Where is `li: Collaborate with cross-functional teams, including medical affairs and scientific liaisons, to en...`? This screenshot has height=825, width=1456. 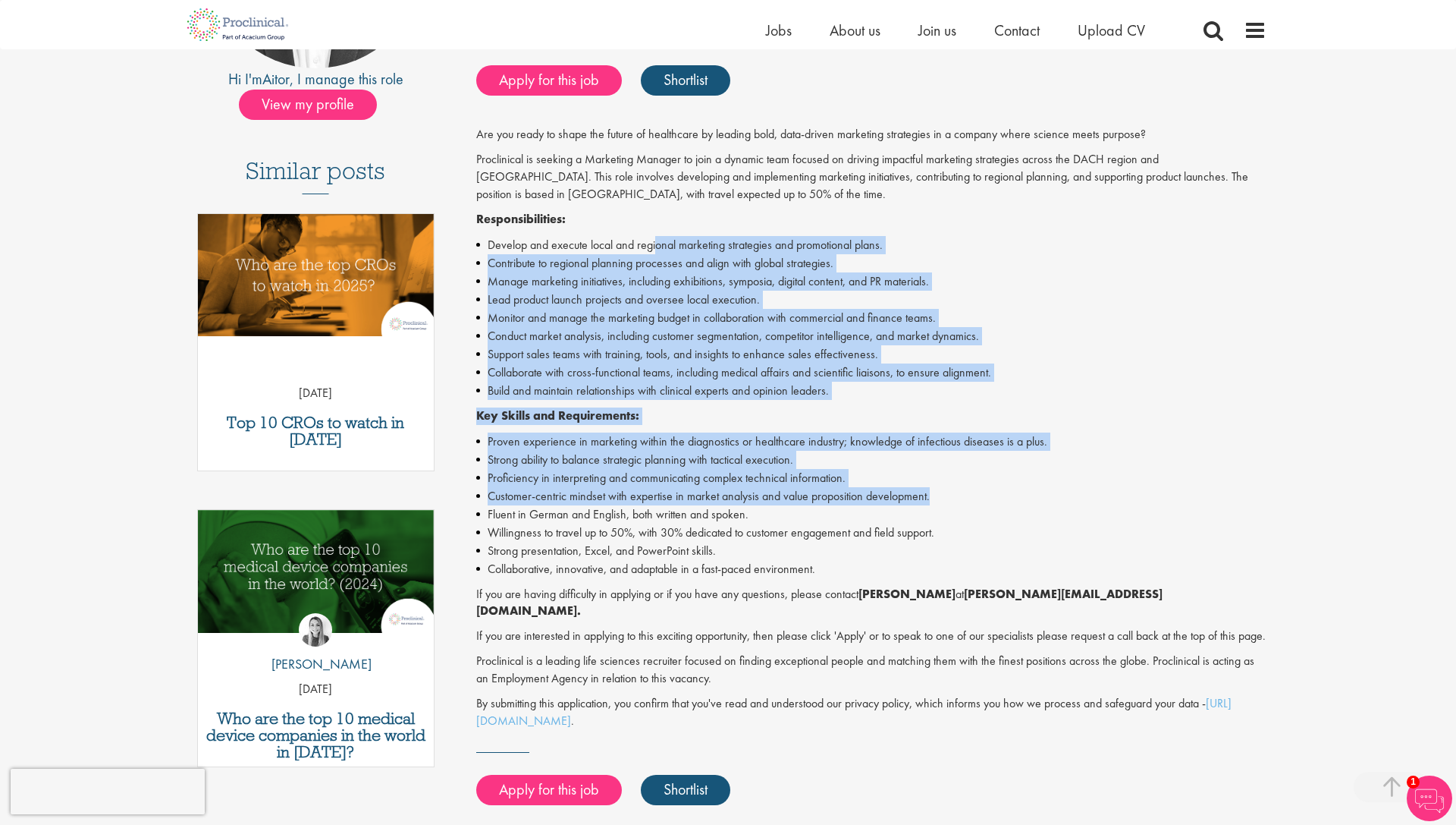 li: Collaborate with cross-functional teams, including medical affairs and scientific liaisons, to en... is located at coordinates (871, 373).